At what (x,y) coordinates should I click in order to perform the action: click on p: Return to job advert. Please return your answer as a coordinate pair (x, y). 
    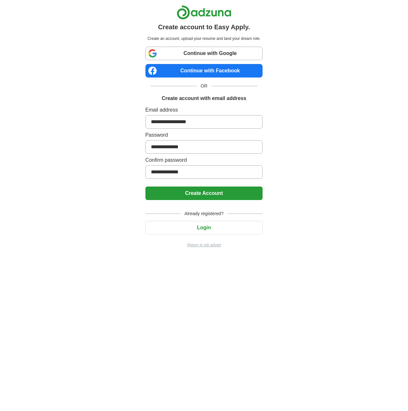
    Looking at the image, I should click on (204, 245).